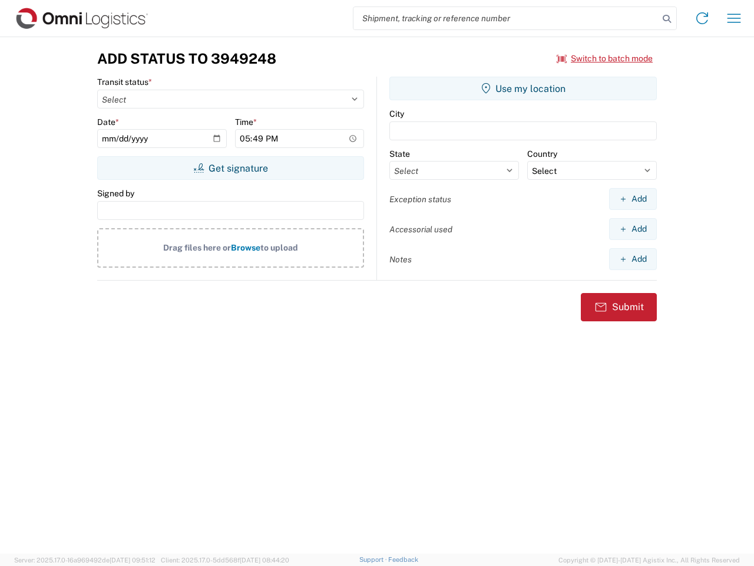 Image resolution: width=754 pixels, height=566 pixels. Describe the element at coordinates (605, 58) in the screenshot. I see `button: Switch to batch mode` at that location.